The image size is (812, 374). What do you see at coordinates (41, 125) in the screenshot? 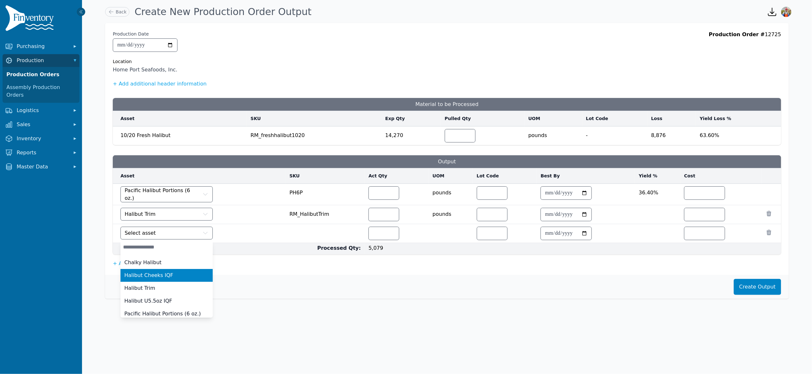
I see `button: Sales` at bounding box center [41, 125].